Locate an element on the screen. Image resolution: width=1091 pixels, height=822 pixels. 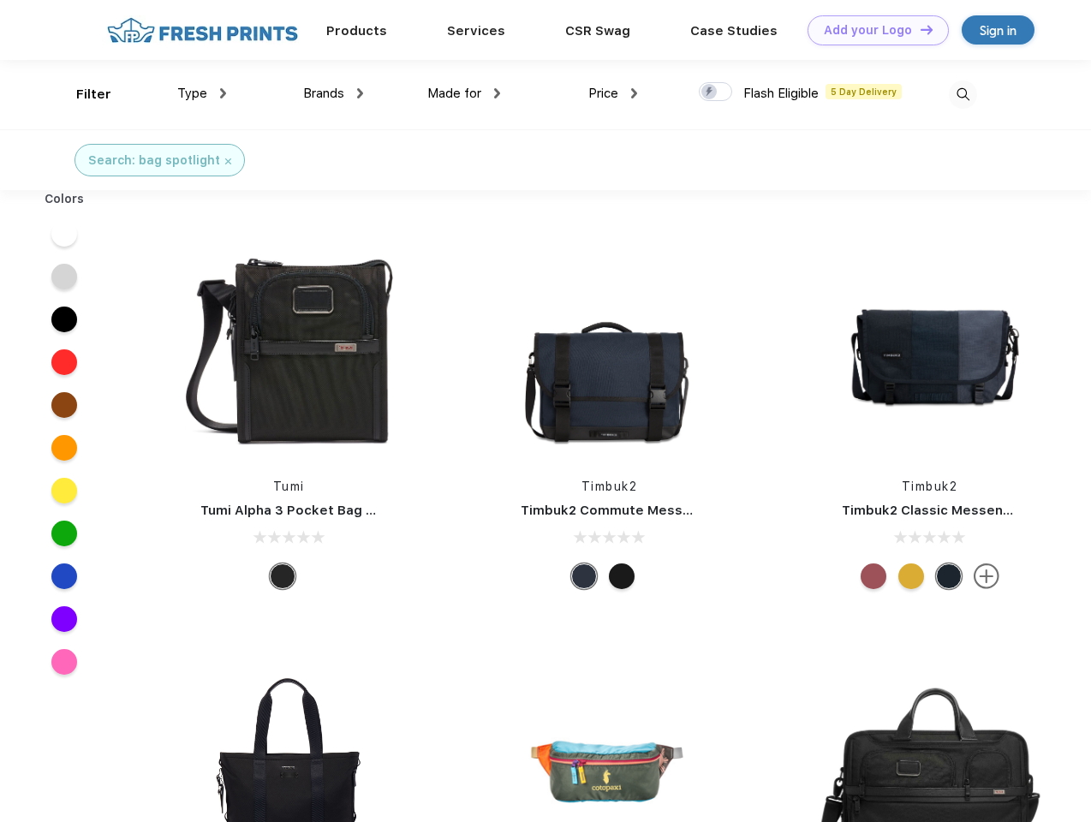
img: DT is located at coordinates (926, 29).